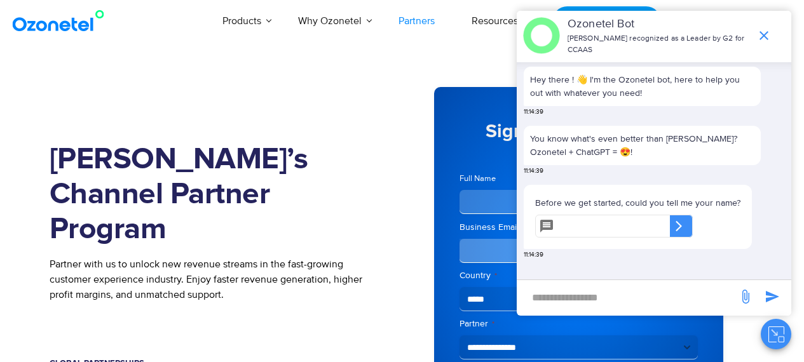  What do you see at coordinates (579, 324) in the screenshot?
I see `label: Partner` at bounding box center [579, 324].